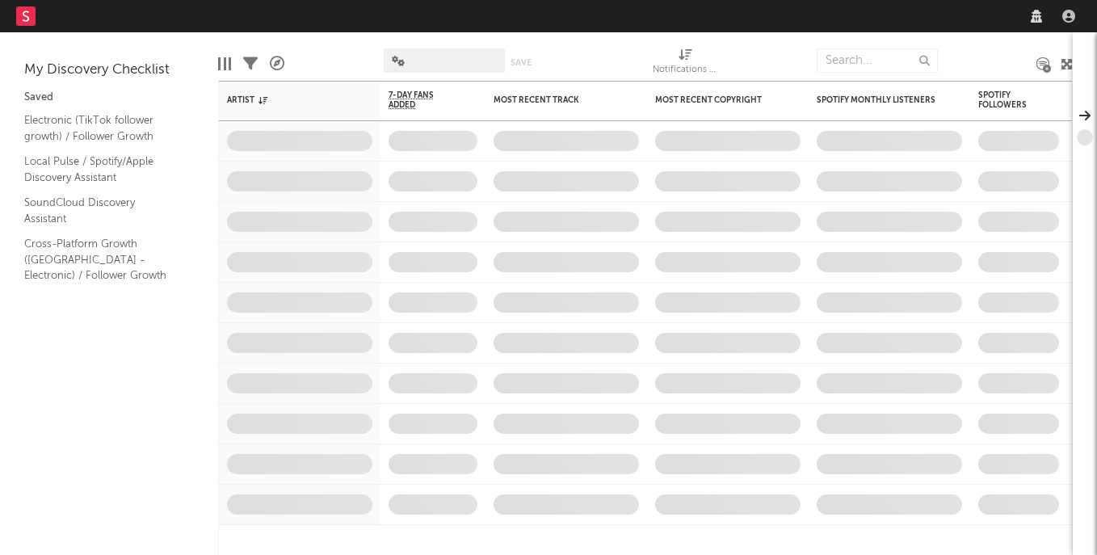 This screenshot has height=555, width=1097. What do you see at coordinates (716, 100) in the screenshot?
I see `div: Most Recent Copyright` at bounding box center [716, 100].